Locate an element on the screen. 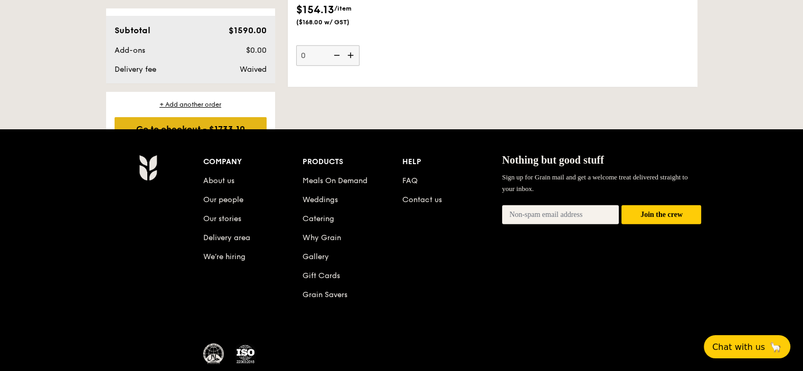  span: $0.00 is located at coordinates (256, 50).